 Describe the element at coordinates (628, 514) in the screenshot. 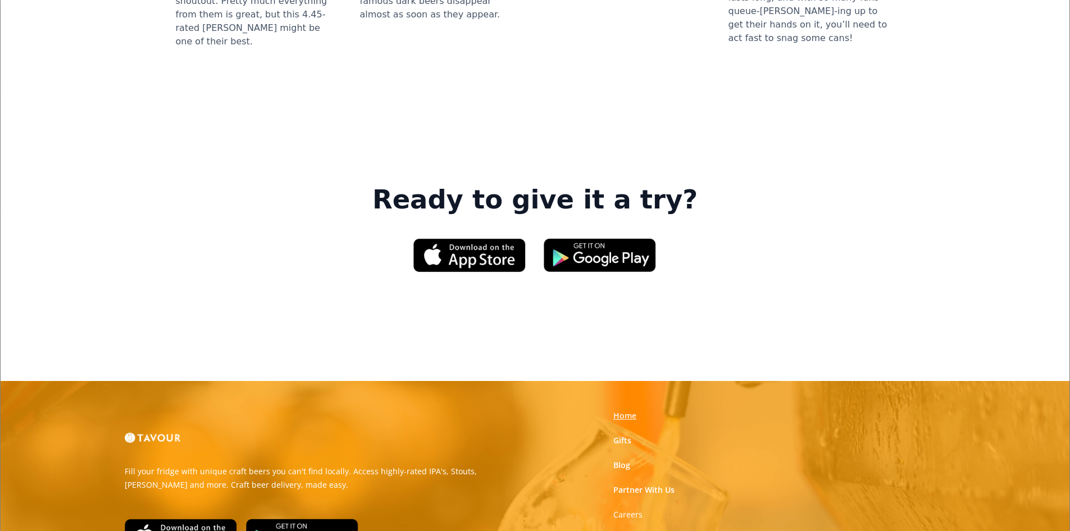

I see `strong: Careers` at that location.